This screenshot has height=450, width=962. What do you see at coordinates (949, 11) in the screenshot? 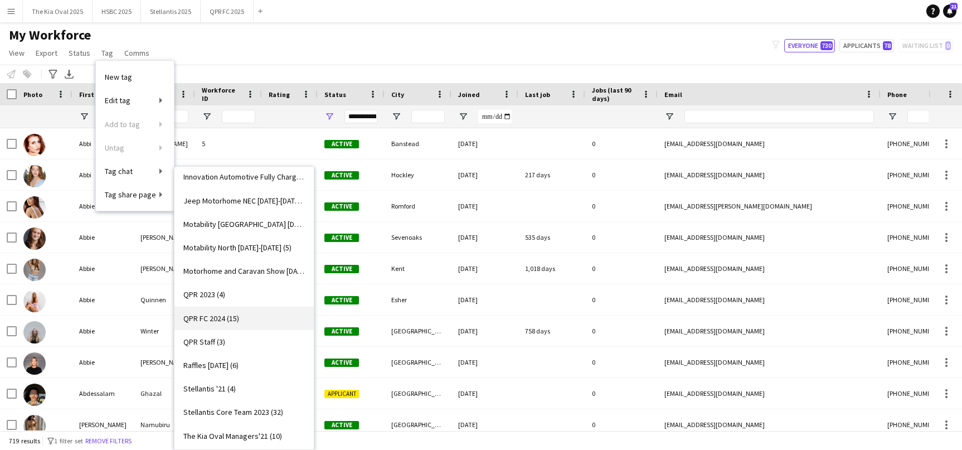
I see `a: 21` at bounding box center [949, 11].